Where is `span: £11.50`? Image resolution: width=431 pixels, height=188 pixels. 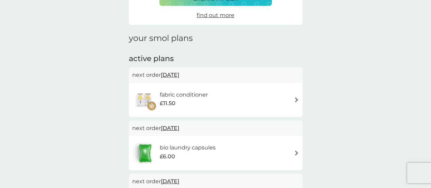
span: £11.50 is located at coordinates (168, 103).